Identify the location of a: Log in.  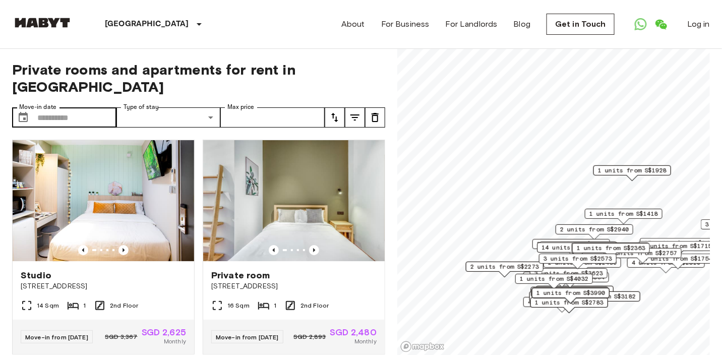
(699, 24).